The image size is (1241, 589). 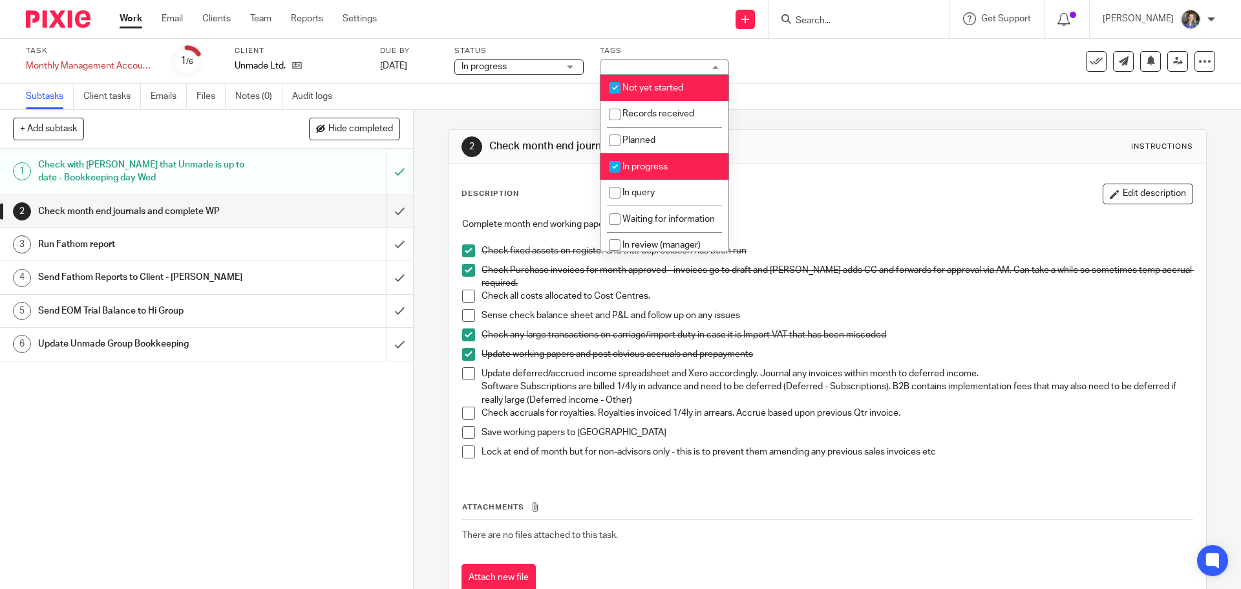 I want to click on div: Instructions, so click(x=1162, y=147).